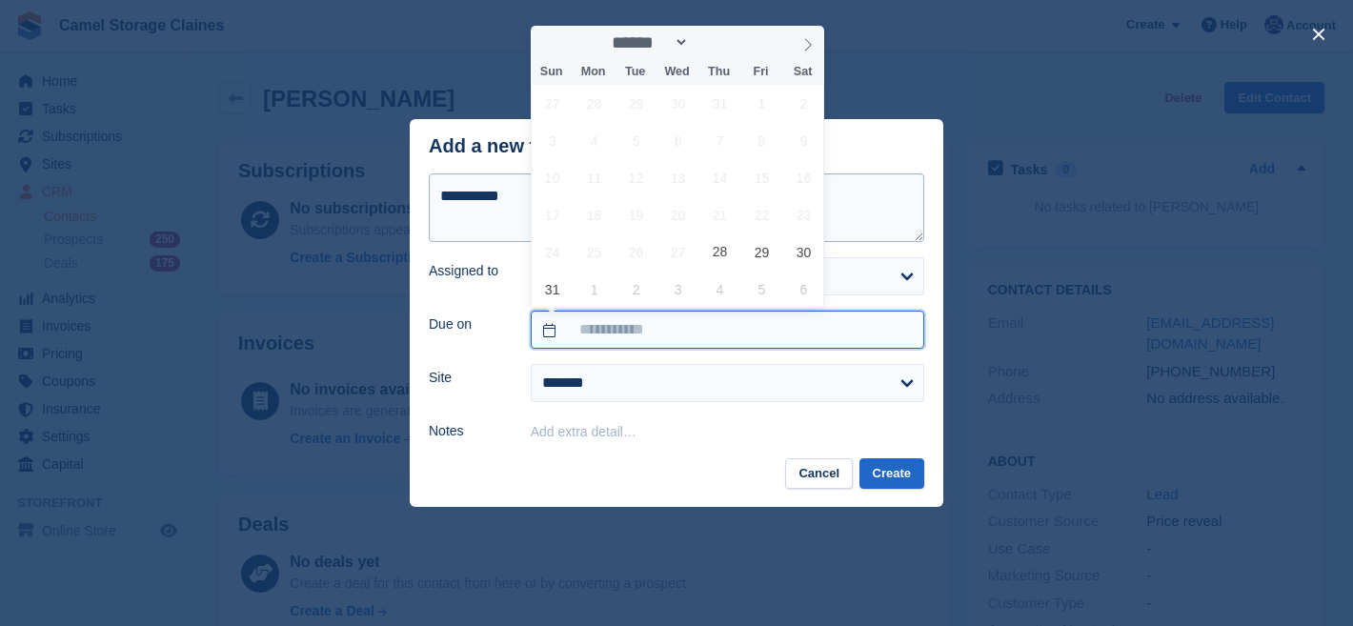  I want to click on span: August 25, 2025, so click(593, 251).